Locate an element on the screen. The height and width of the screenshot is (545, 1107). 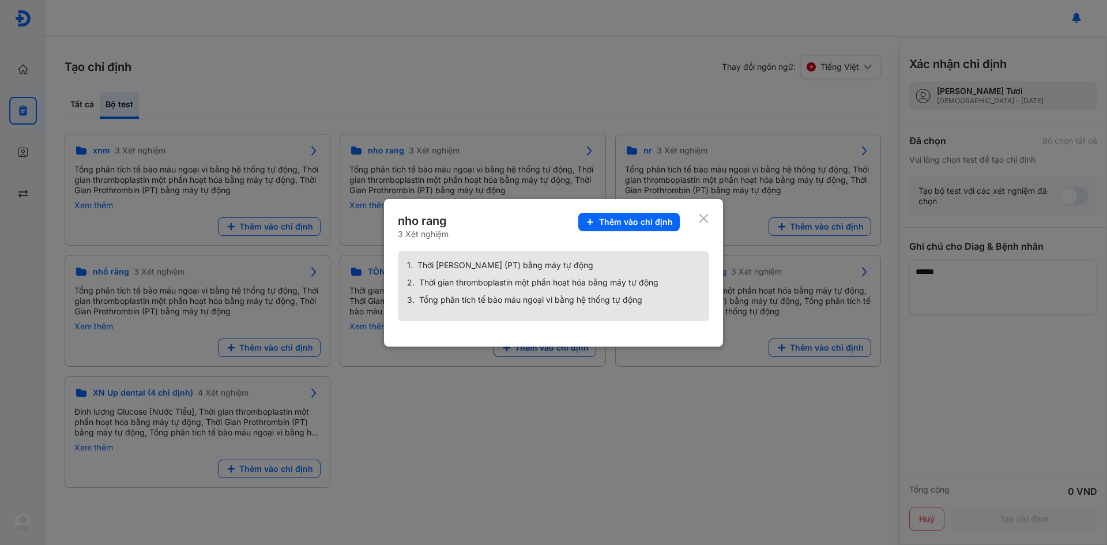
span: 2. is located at coordinates (410, 282).